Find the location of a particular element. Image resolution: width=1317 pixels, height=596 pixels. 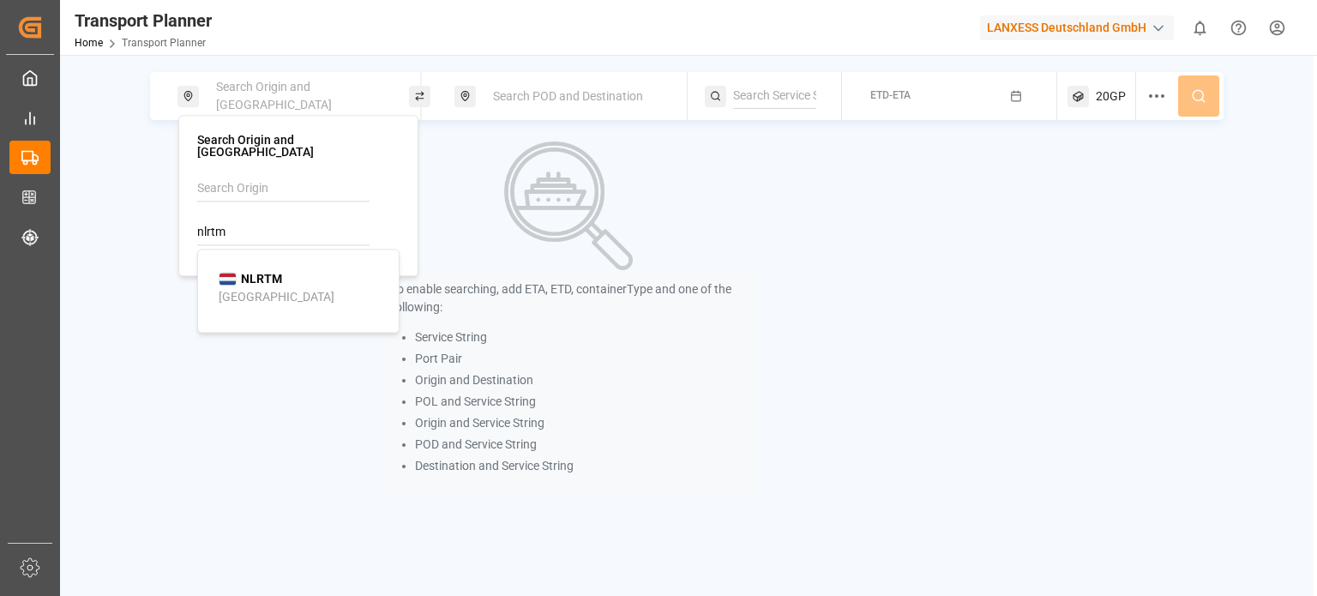

button: LANXESS Deutschland GmbH is located at coordinates (1080, 27).